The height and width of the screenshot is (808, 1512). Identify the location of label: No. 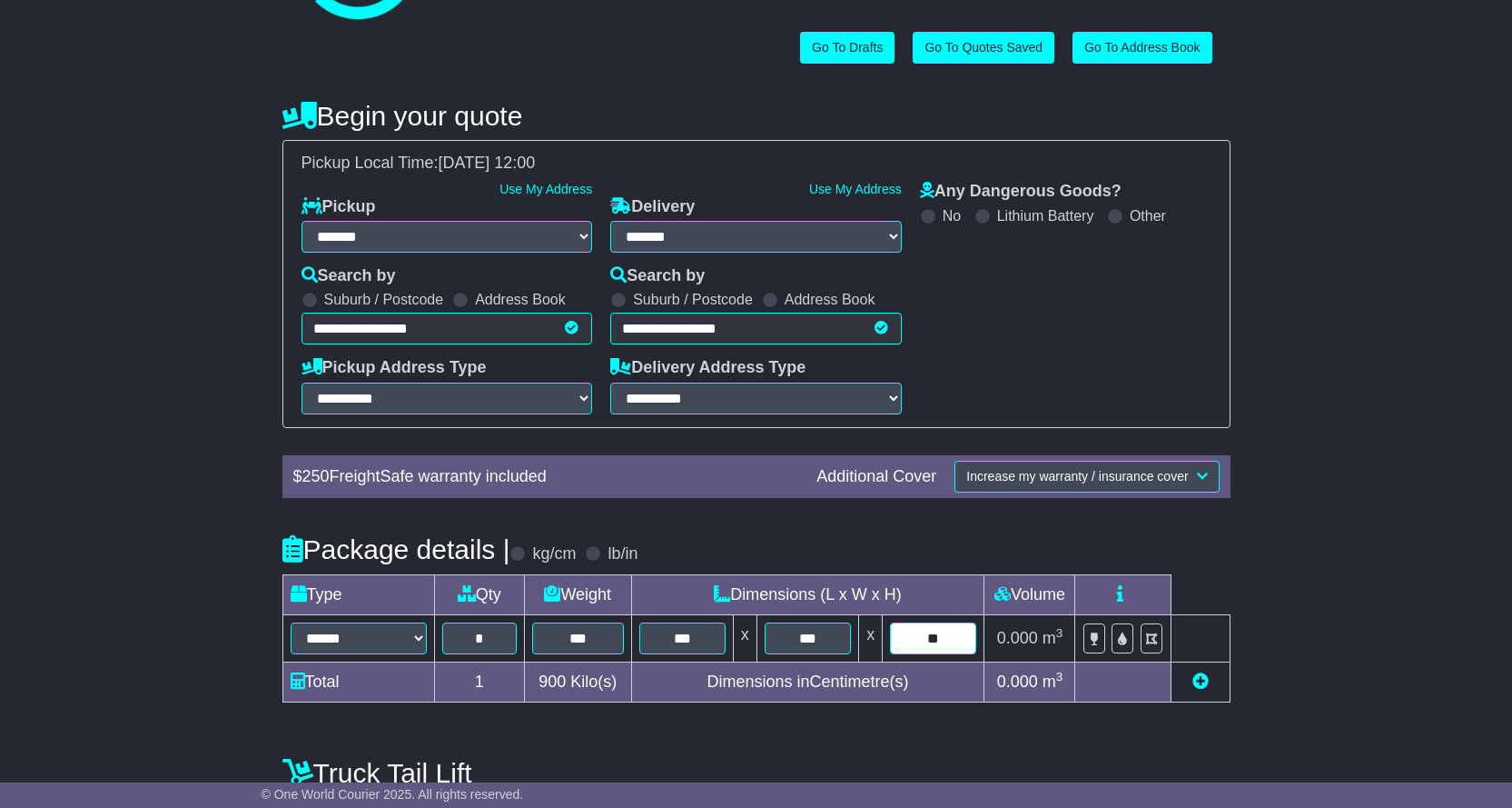
(952, 216).